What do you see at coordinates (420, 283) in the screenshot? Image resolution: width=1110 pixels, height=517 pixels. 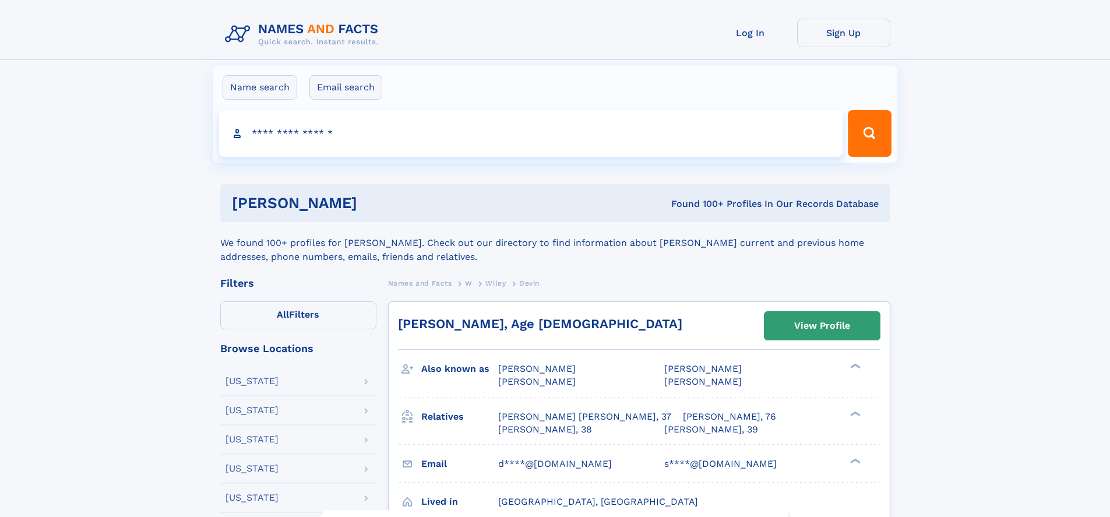 I see `a: Names and Facts` at bounding box center [420, 283].